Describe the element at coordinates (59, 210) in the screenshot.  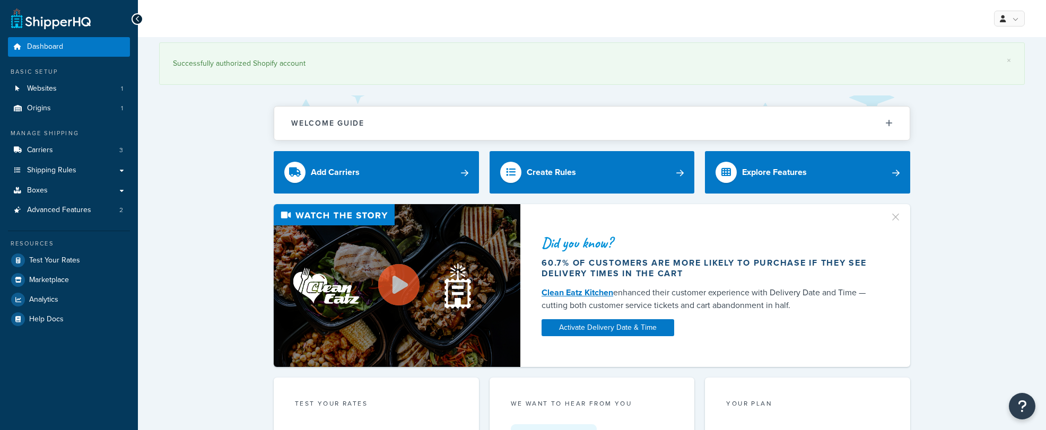
I see `span: Advanced Features` at that location.